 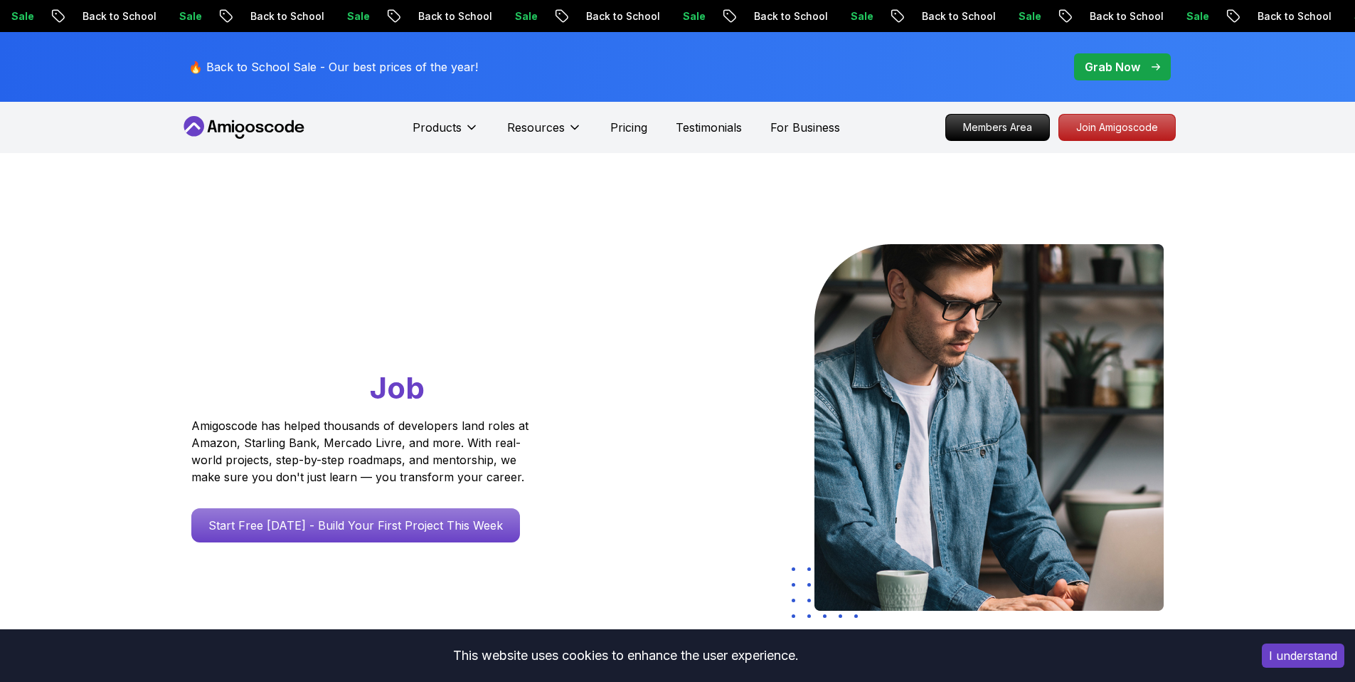 What do you see at coordinates (1117, 127) in the screenshot?
I see `a: Join Amigoscode` at bounding box center [1117, 127].